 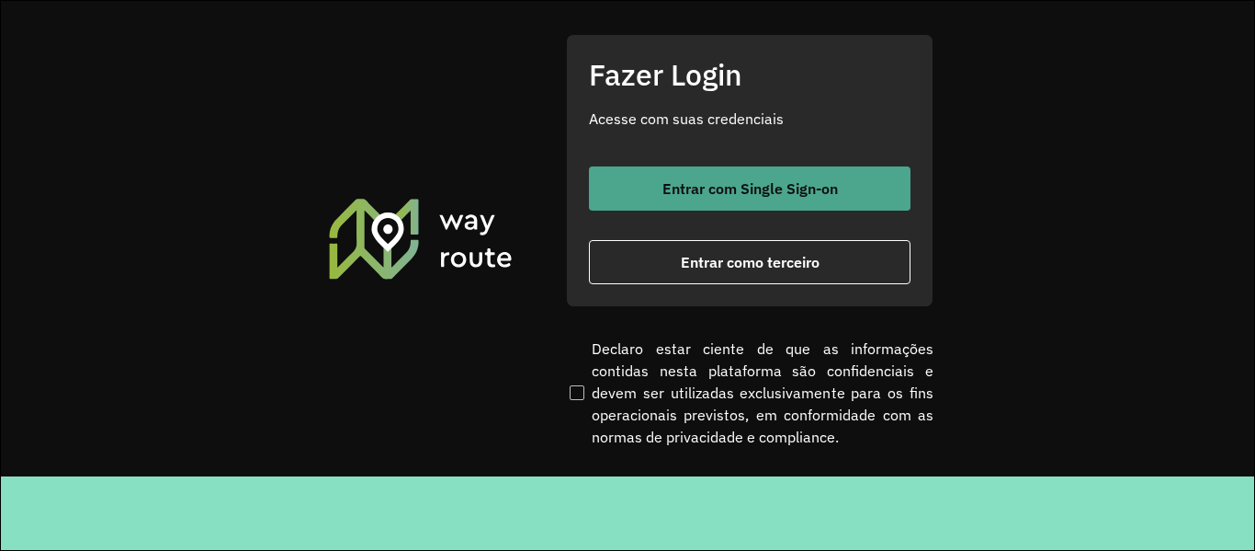 What do you see at coordinates (750, 392) in the screenshot?
I see `label: Declaro estar ciente de que as informações contidas nesta plataforma são confidenciais e devem se...` at bounding box center [750, 392].